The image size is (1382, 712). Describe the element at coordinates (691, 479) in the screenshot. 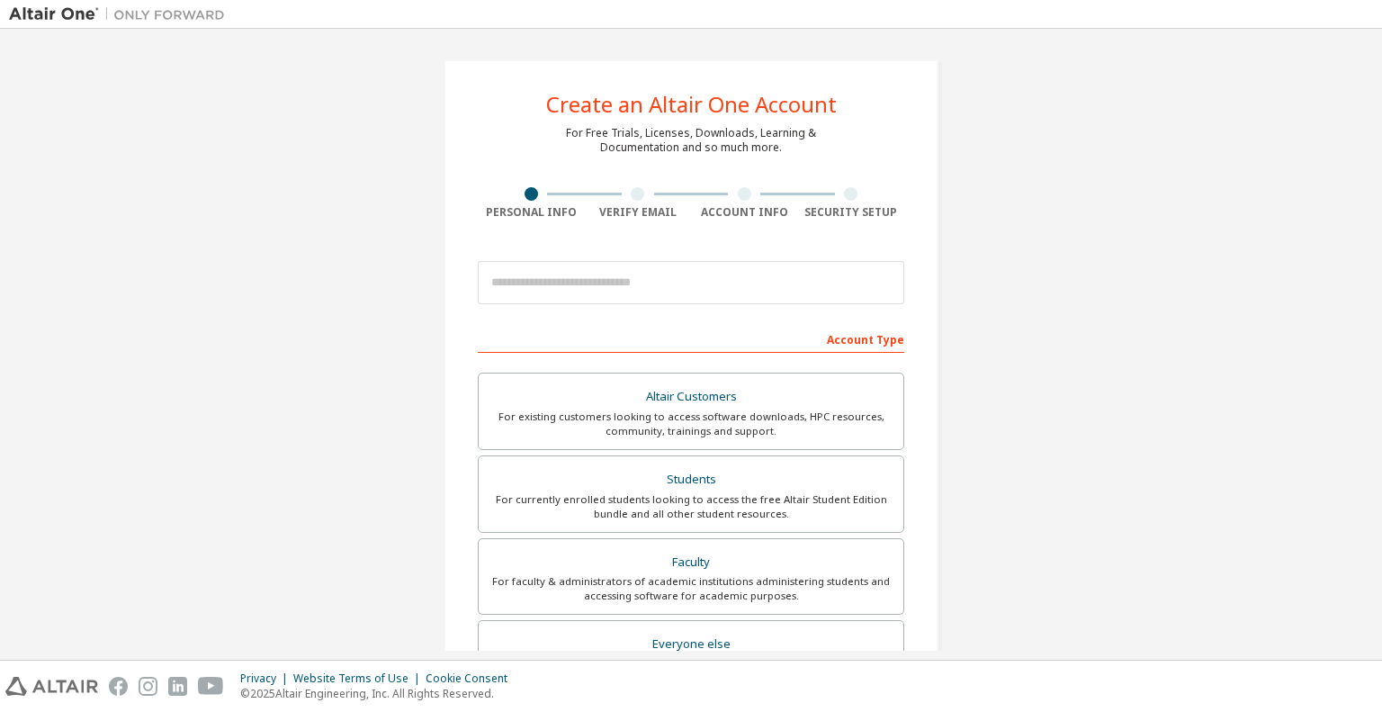

I see `div: Students` at that location.